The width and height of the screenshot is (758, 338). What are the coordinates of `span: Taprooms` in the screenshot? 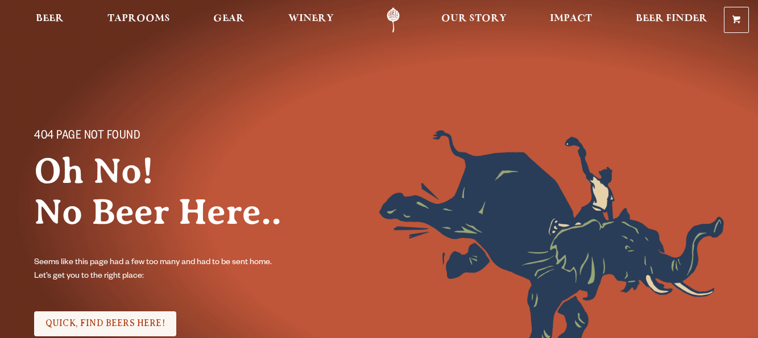 It's located at (139, 19).